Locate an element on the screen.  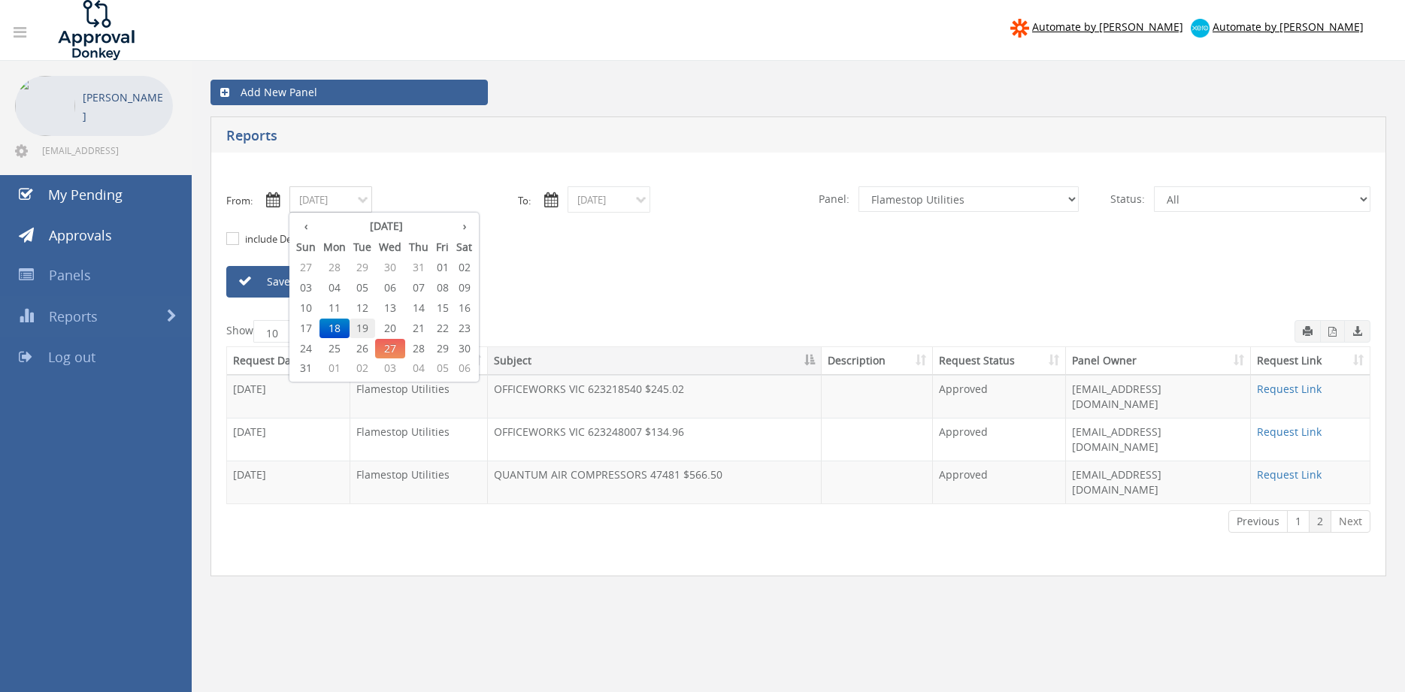
span: 15 is located at coordinates (442, 308).